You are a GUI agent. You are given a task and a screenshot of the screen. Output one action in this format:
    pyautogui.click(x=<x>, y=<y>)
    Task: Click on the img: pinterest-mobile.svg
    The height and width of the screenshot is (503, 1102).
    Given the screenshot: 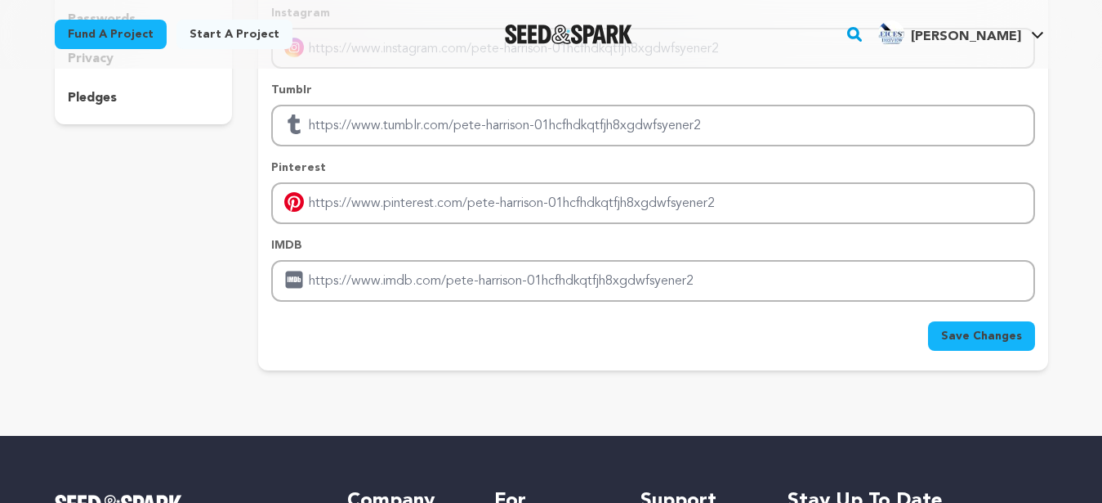 What is the action you would take?
    pyautogui.click(x=294, y=202)
    